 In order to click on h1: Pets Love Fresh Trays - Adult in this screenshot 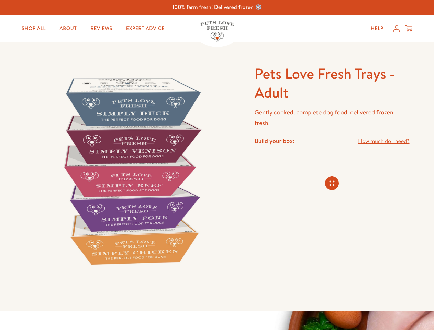, I will do `click(332, 83)`.